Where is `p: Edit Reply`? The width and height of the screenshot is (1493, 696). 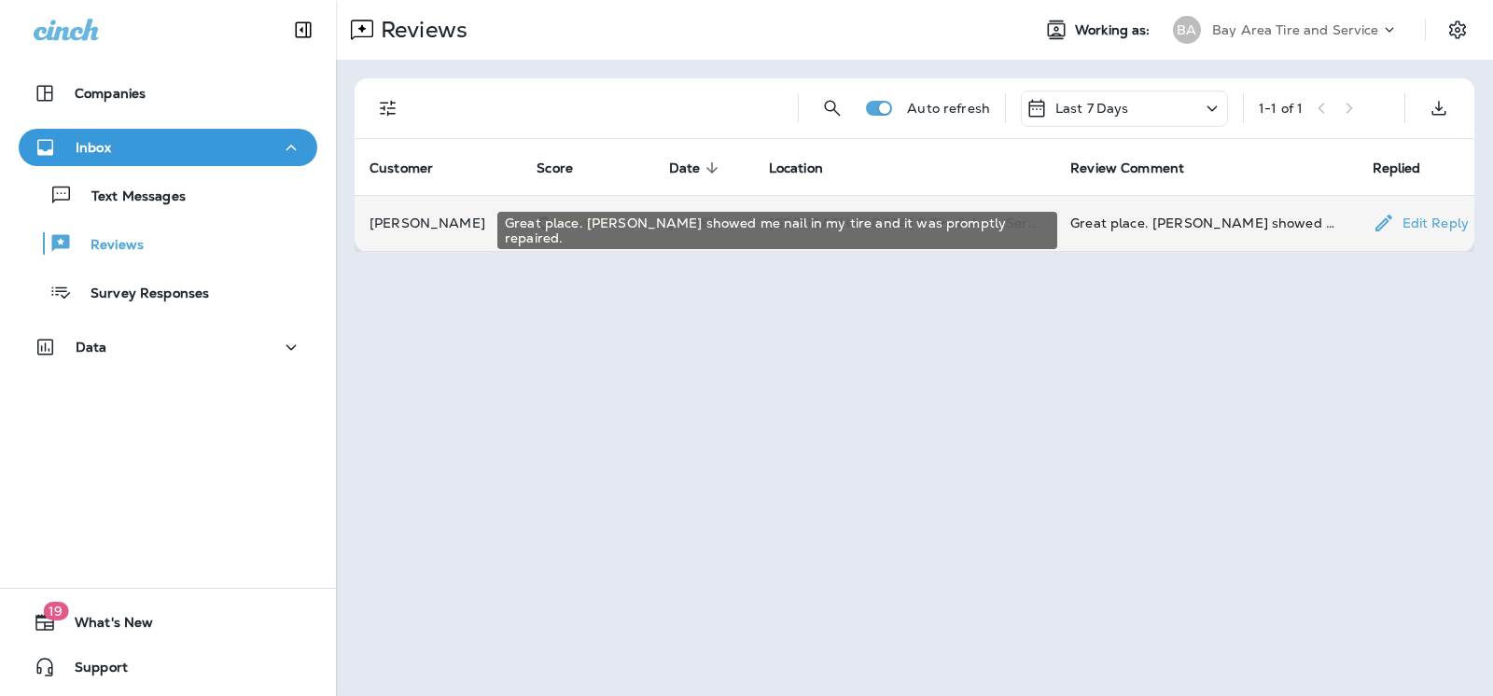
p: Edit Reply is located at coordinates (1431, 223).